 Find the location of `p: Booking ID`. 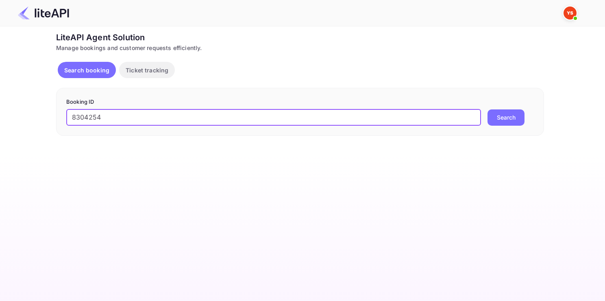

p: Booking ID is located at coordinates (300, 102).